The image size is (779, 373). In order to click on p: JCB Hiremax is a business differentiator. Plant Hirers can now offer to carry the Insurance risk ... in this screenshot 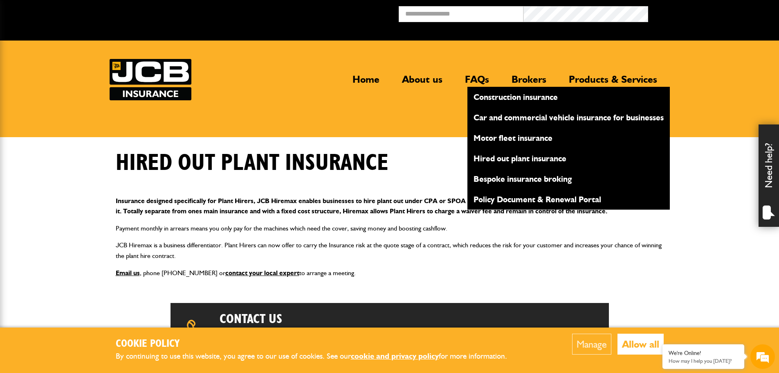, I will do `click(390, 250)`.